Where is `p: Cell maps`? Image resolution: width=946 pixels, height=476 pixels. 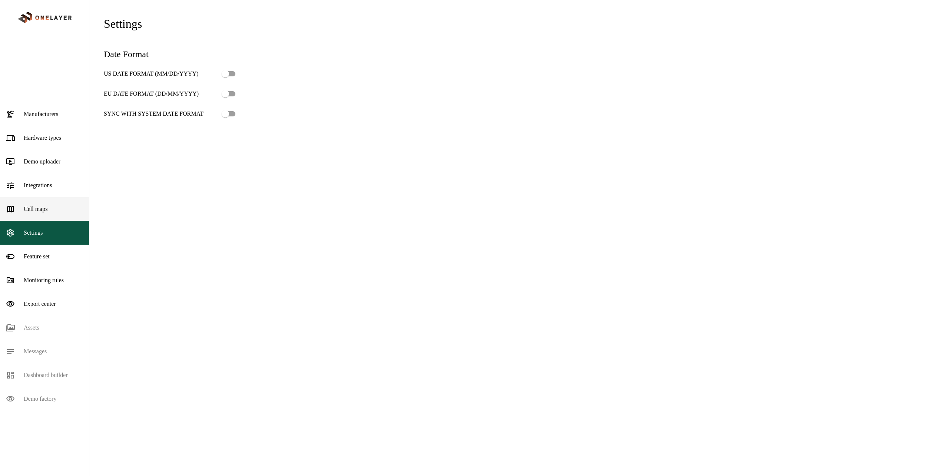
p: Cell maps is located at coordinates (36, 209).